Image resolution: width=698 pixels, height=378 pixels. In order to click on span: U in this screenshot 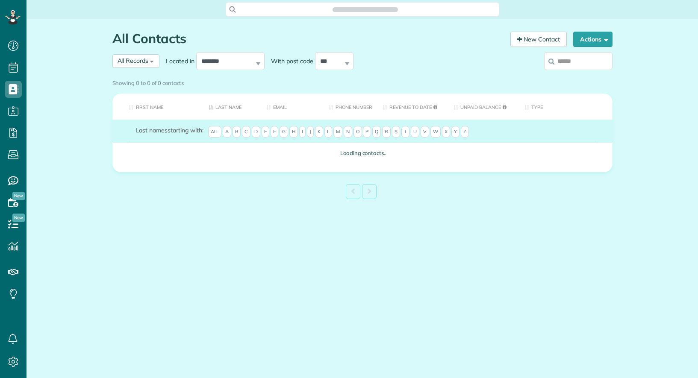, I will do `click(415, 132)`.